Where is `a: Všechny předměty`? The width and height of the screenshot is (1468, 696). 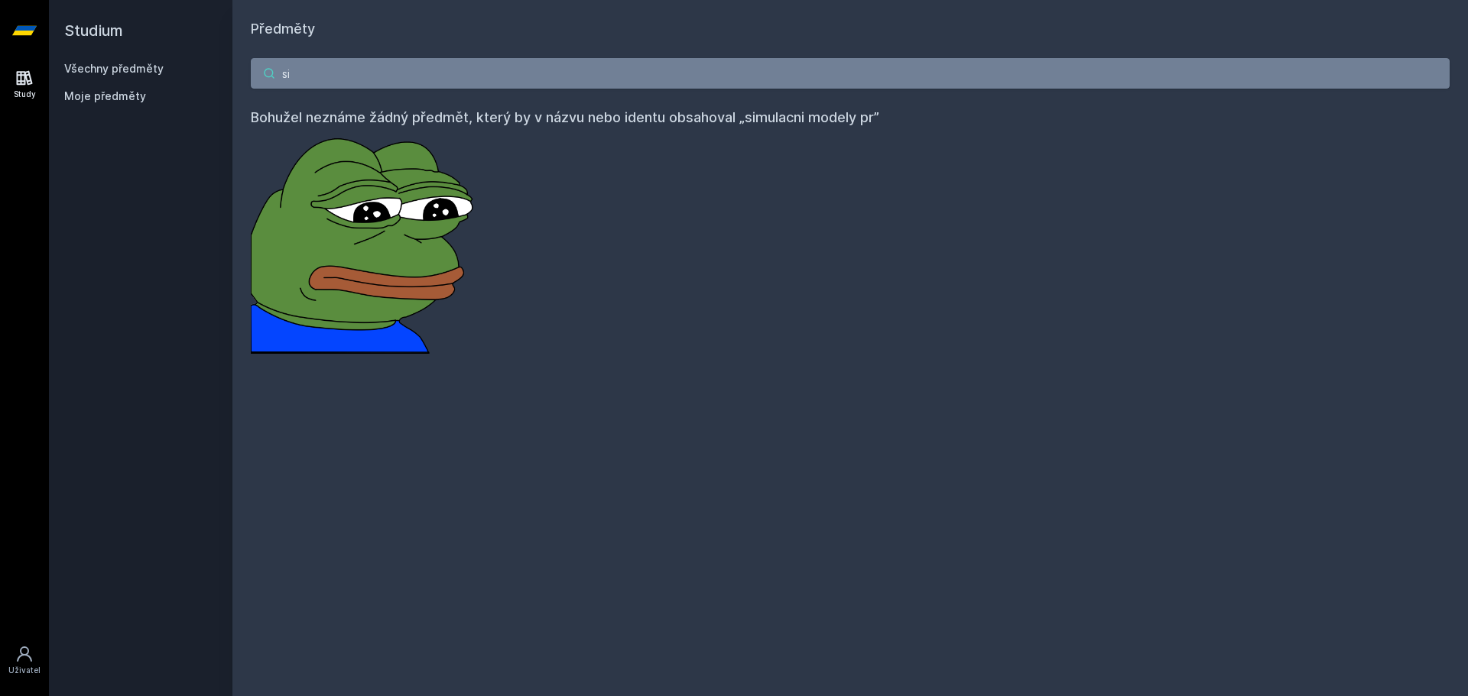 a: Všechny předměty is located at coordinates (114, 68).